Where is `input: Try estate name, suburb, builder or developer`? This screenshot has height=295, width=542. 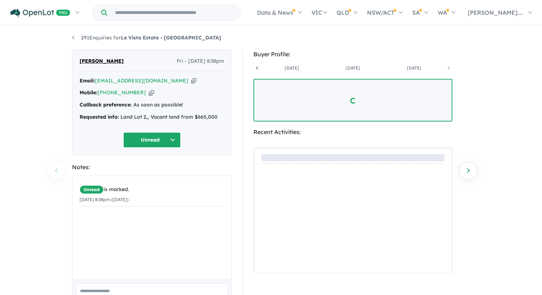 input: Try estate name, suburb, builder or developer is located at coordinates (174, 13).